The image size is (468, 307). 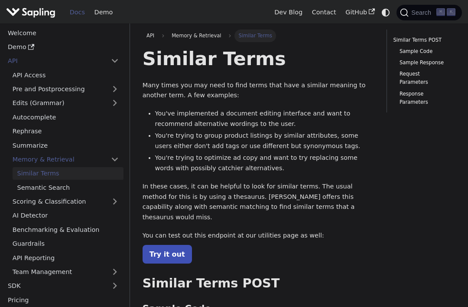 What do you see at coordinates (65, 272) in the screenshot?
I see `a: Team Management` at bounding box center [65, 272].